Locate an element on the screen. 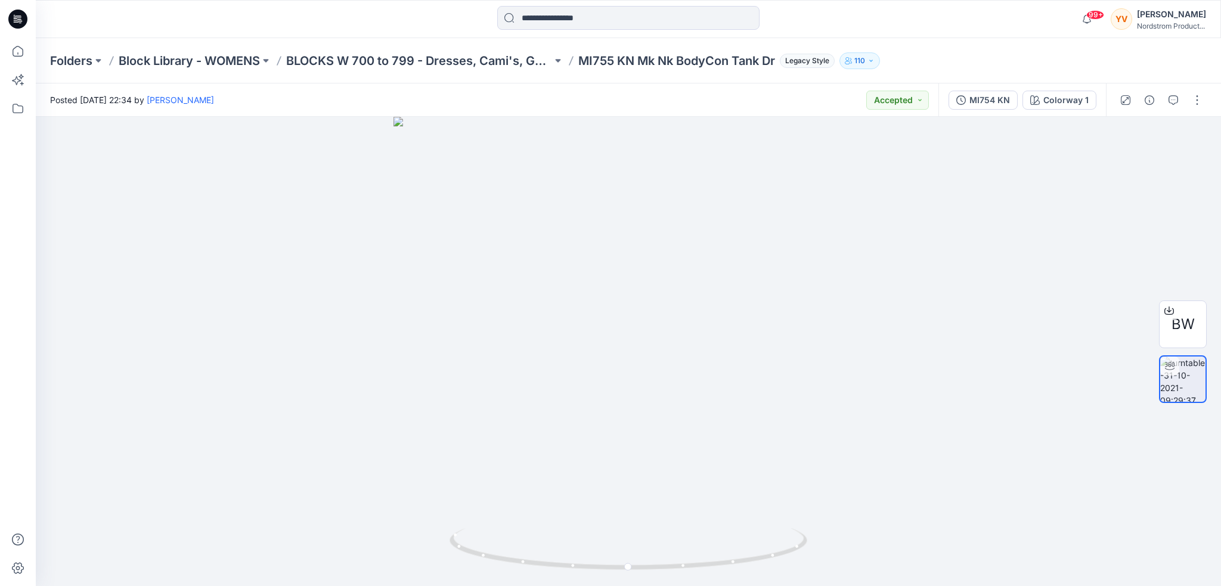  button: MI754 KN is located at coordinates (983, 100).